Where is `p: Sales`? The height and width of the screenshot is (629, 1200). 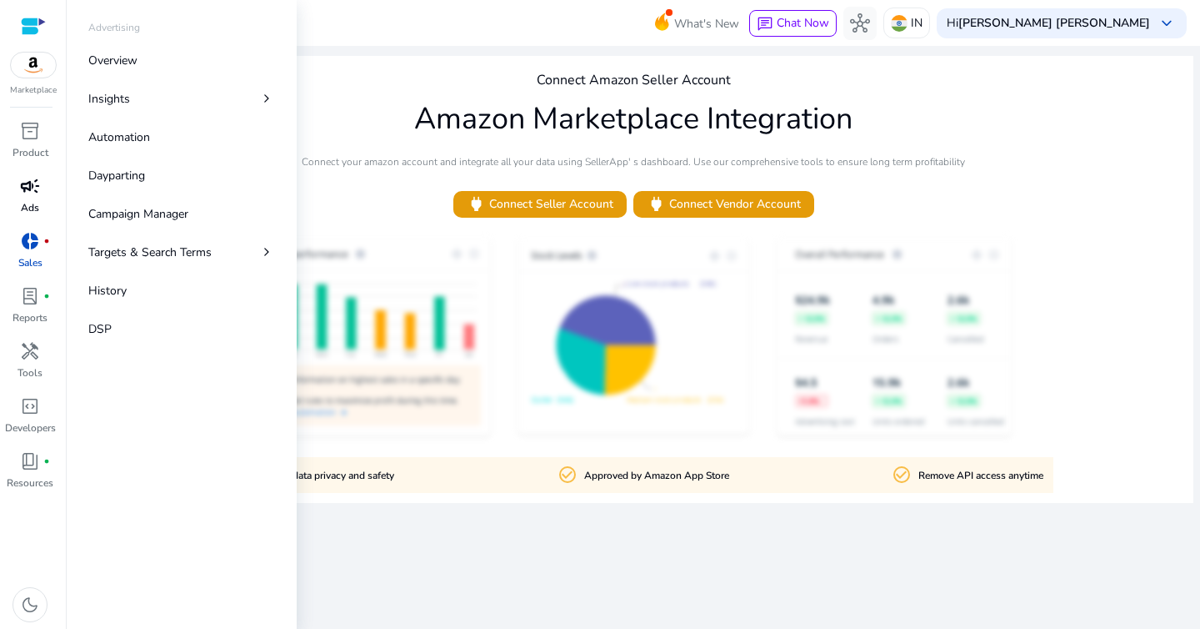
p: Sales is located at coordinates (30, 263).